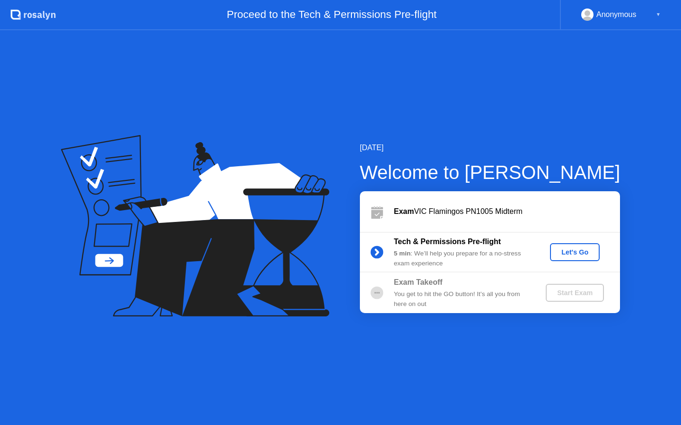 The width and height of the screenshot is (681, 425). Describe the element at coordinates (447, 242) in the screenshot. I see `b: Tech & Permissions Pre-flight` at that location.